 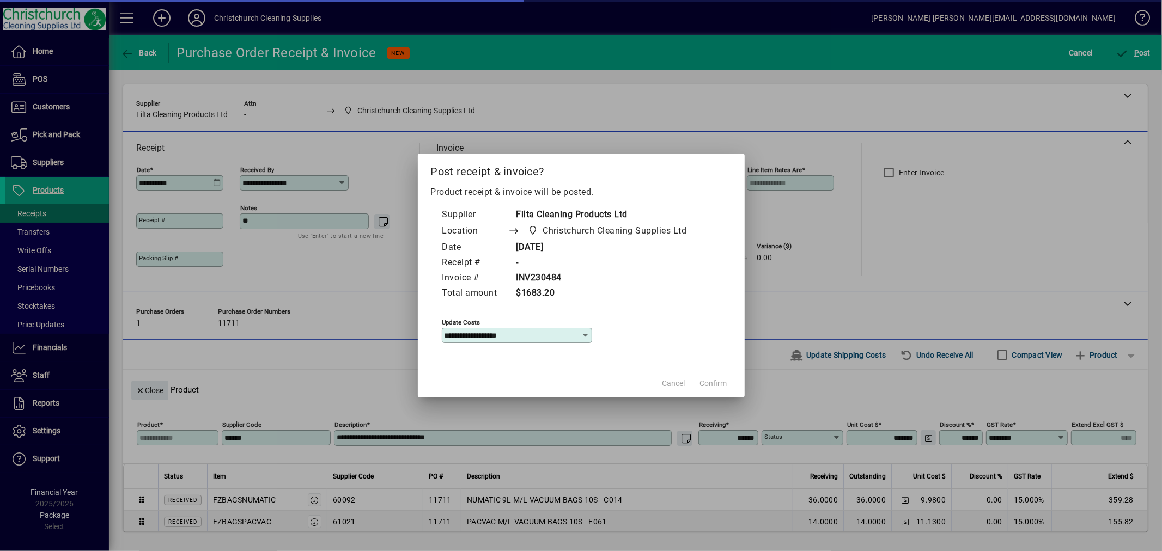 I want to click on td: Filta Cleaning Products Ltd, so click(x=608, y=215).